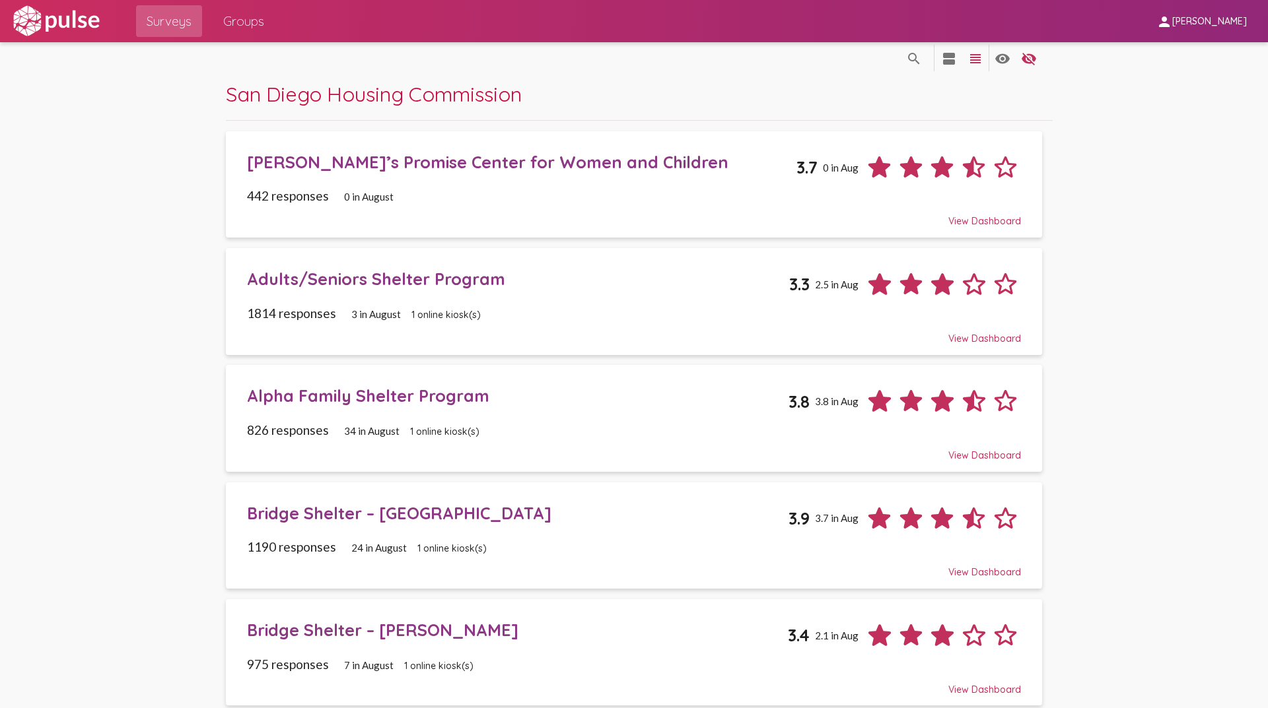 The width and height of the screenshot is (1268, 708). I want to click on span: 3.7 in Aug, so click(837, 518).